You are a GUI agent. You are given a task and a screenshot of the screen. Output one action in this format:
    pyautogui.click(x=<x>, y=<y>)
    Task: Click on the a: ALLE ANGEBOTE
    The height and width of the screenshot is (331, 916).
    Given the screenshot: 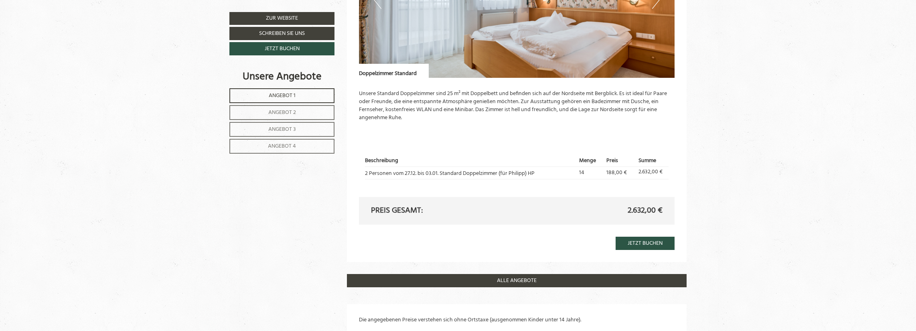 What is the action you would take?
    pyautogui.click(x=517, y=280)
    